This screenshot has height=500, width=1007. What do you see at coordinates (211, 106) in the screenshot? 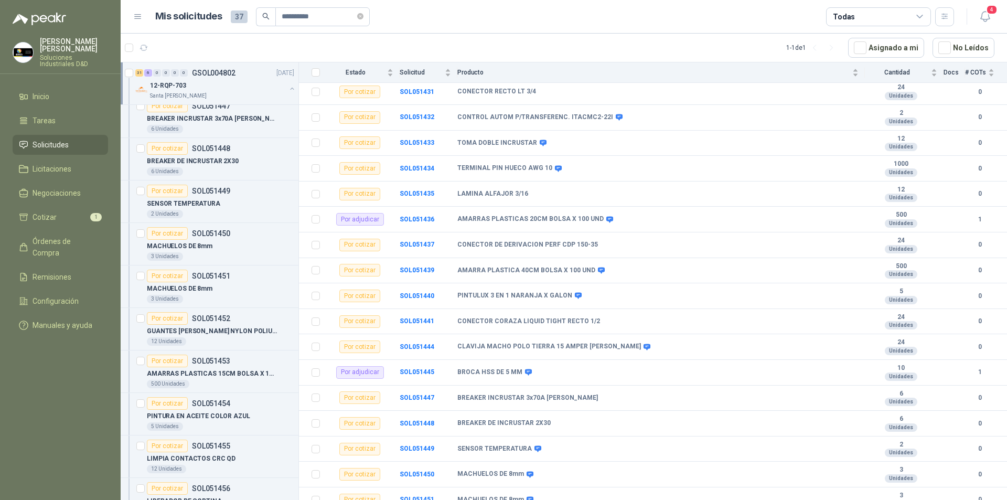
I see `p: SOL051447` at bounding box center [211, 106].